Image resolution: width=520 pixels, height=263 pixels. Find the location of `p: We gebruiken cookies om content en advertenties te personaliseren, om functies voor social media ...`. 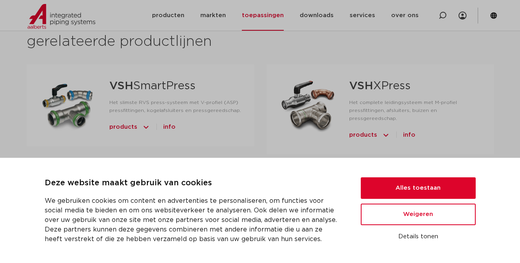

p: We gebruiken cookies om content en advertenties te personaliseren, om functies voor social media ... is located at coordinates (193, 220).